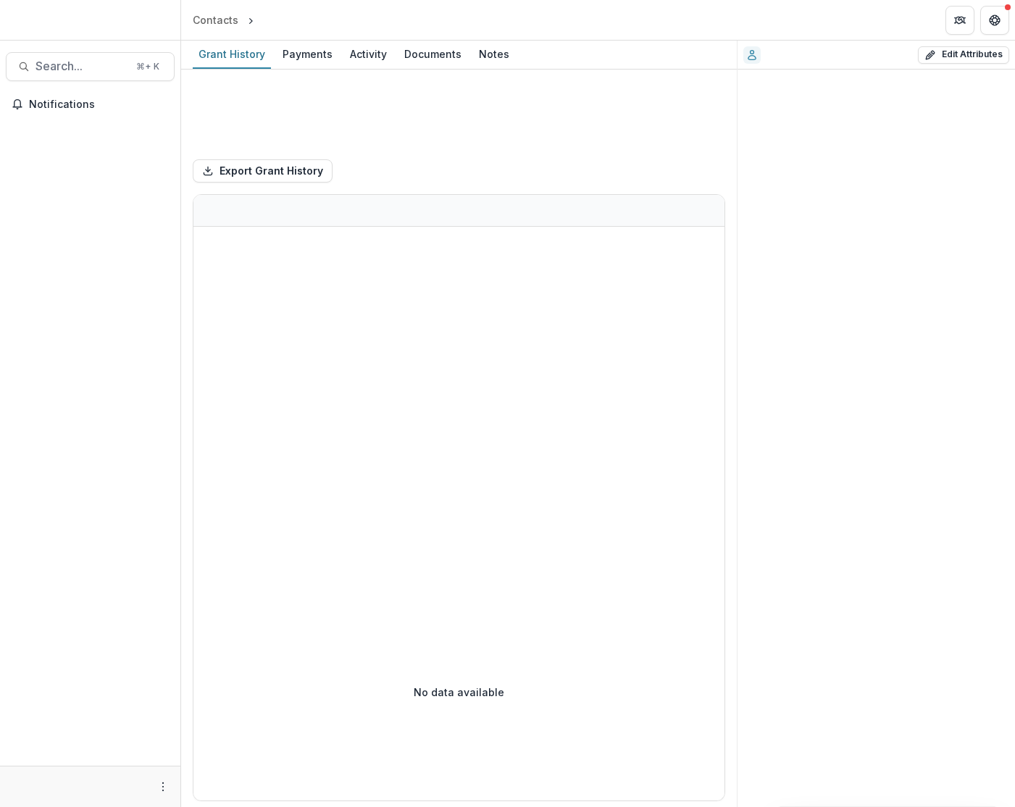  I want to click on button: More, so click(163, 787).